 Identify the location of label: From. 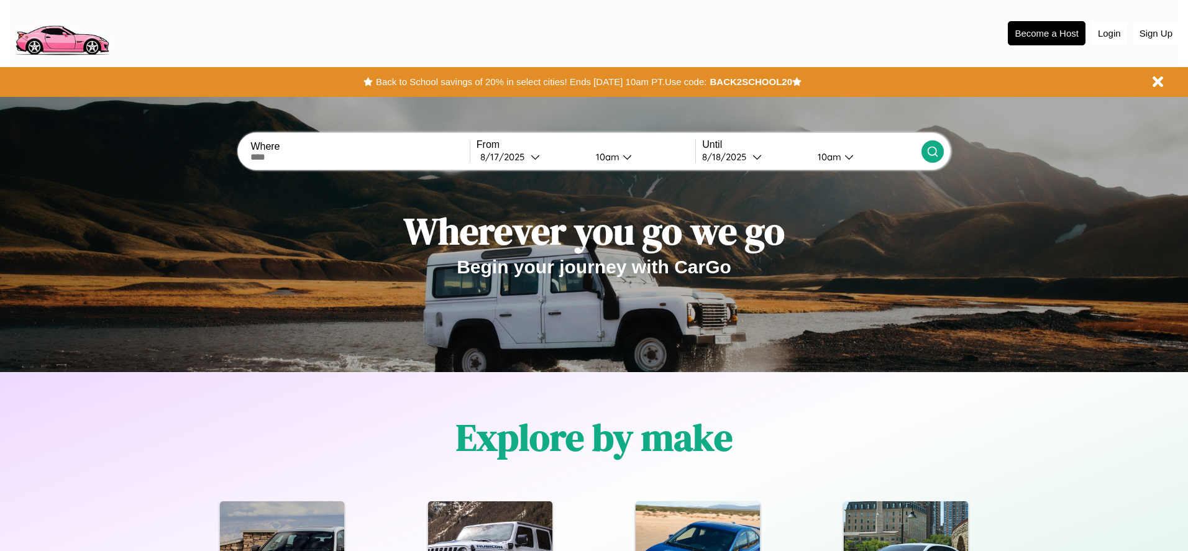
(586, 145).